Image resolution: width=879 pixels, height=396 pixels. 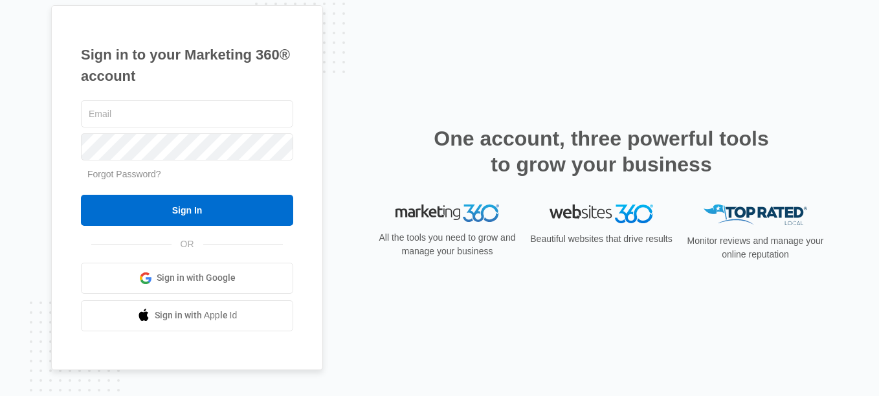 What do you see at coordinates (187, 316) in the screenshot?
I see `a: Sign in with Apple Id` at bounding box center [187, 316].